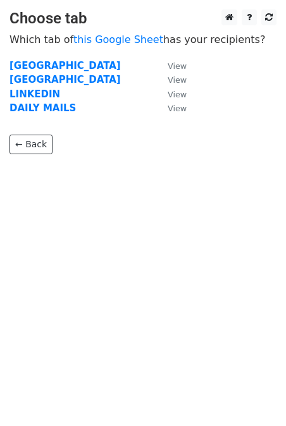  Describe the element at coordinates (31, 144) in the screenshot. I see `a: ← Back` at that location.